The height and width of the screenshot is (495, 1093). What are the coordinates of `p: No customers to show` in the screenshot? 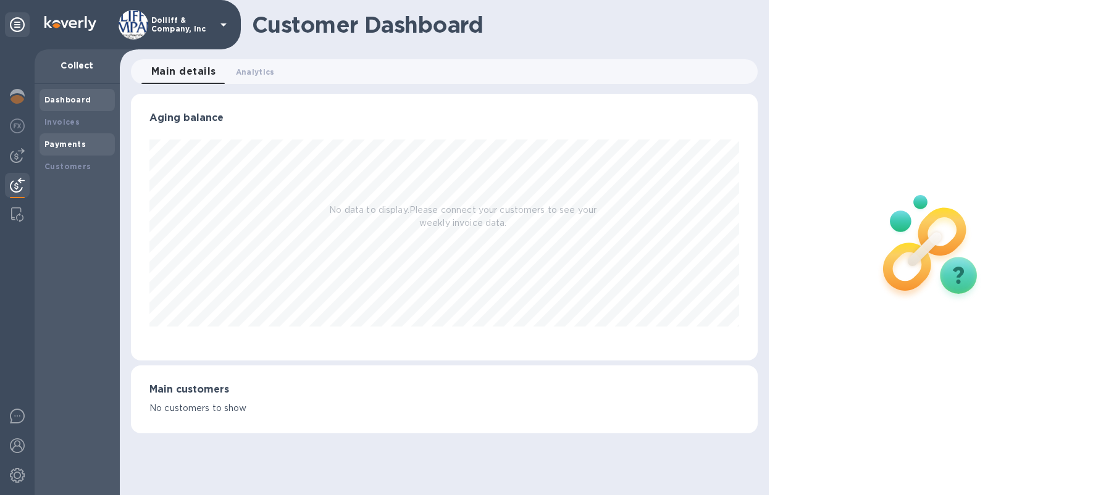 It's located at (444, 408).